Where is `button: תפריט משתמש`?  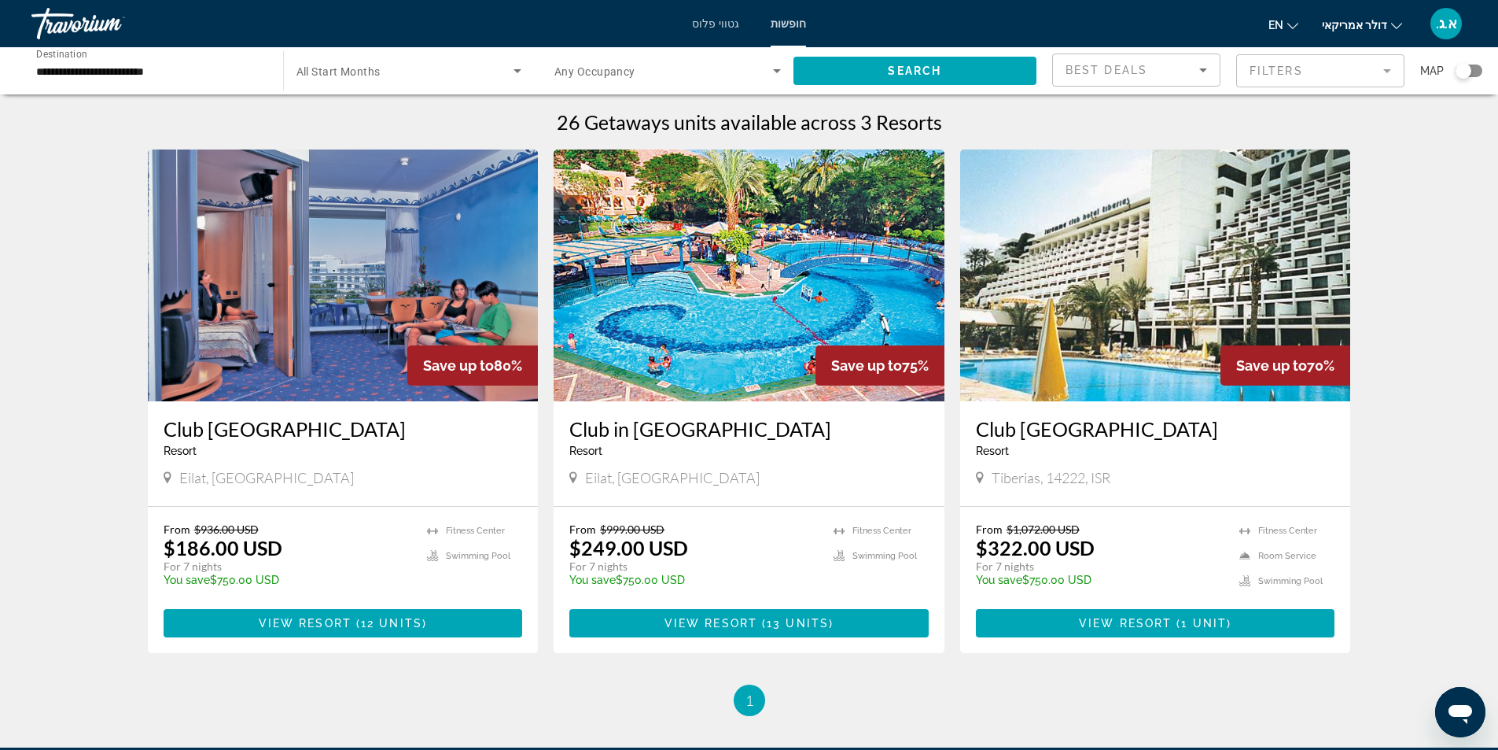
button: תפריט משתמש is located at coordinates (1446, 24).